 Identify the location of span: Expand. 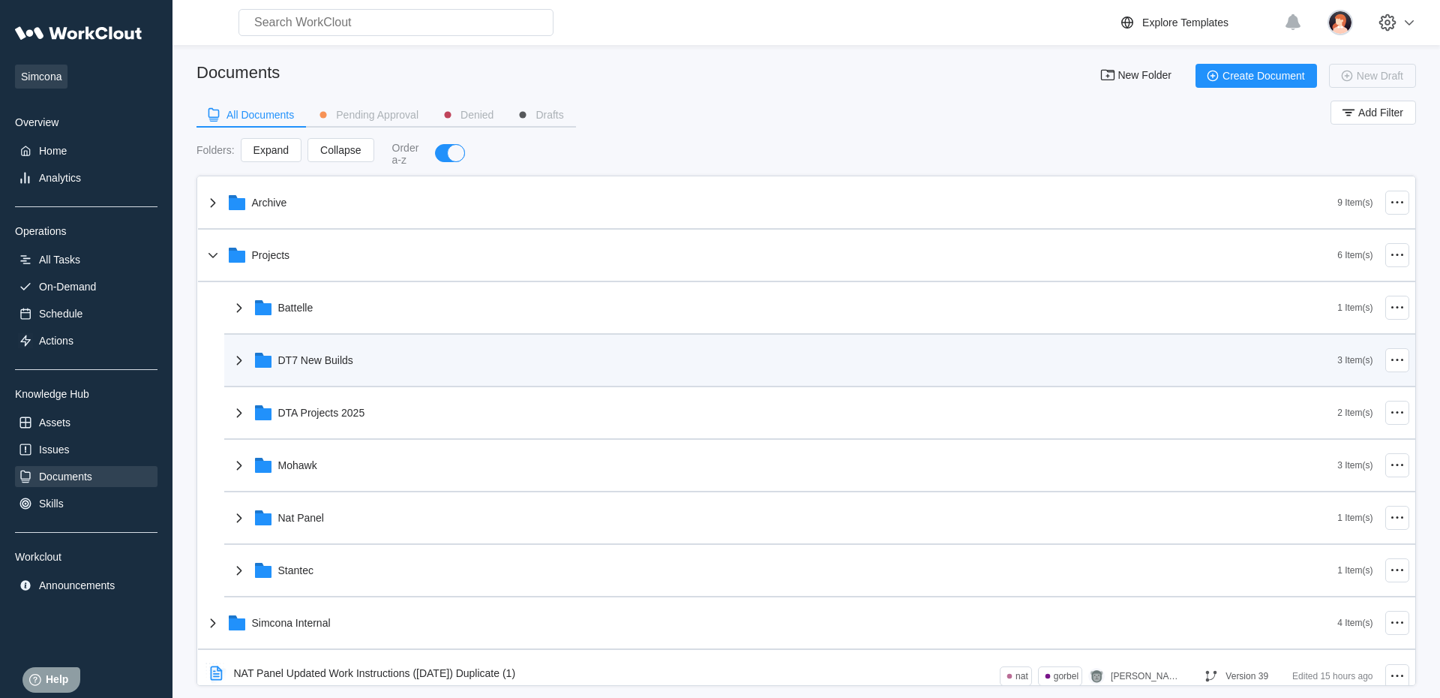
(271, 150).